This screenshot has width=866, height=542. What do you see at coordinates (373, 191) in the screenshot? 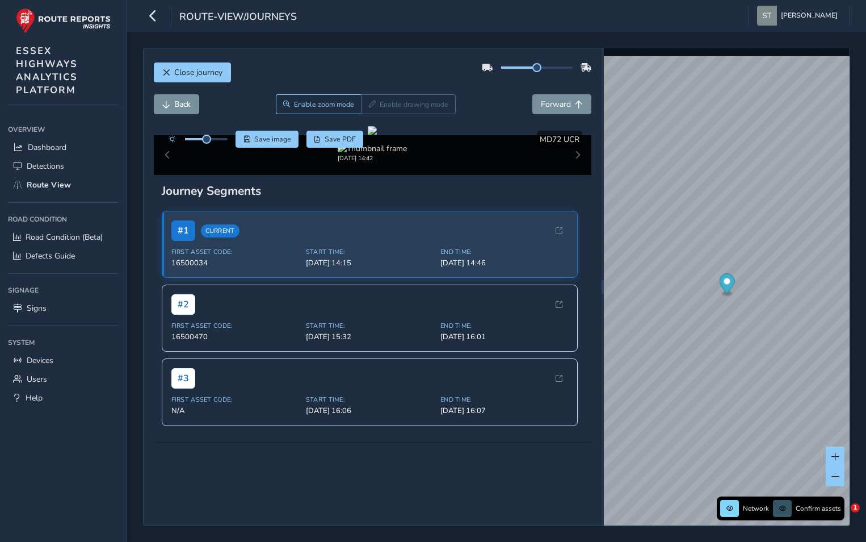
I see `div: Journey Segments` at bounding box center [373, 191].